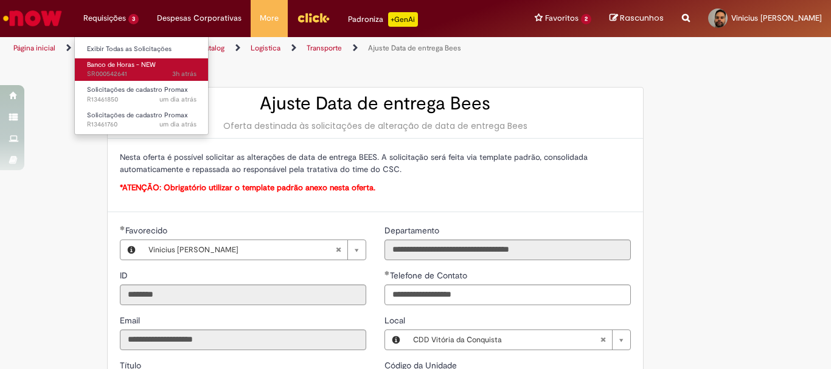 Image resolution: width=831 pixels, height=369 pixels. Describe the element at coordinates (32, 18) in the screenshot. I see `img: ServiceNow` at that location.